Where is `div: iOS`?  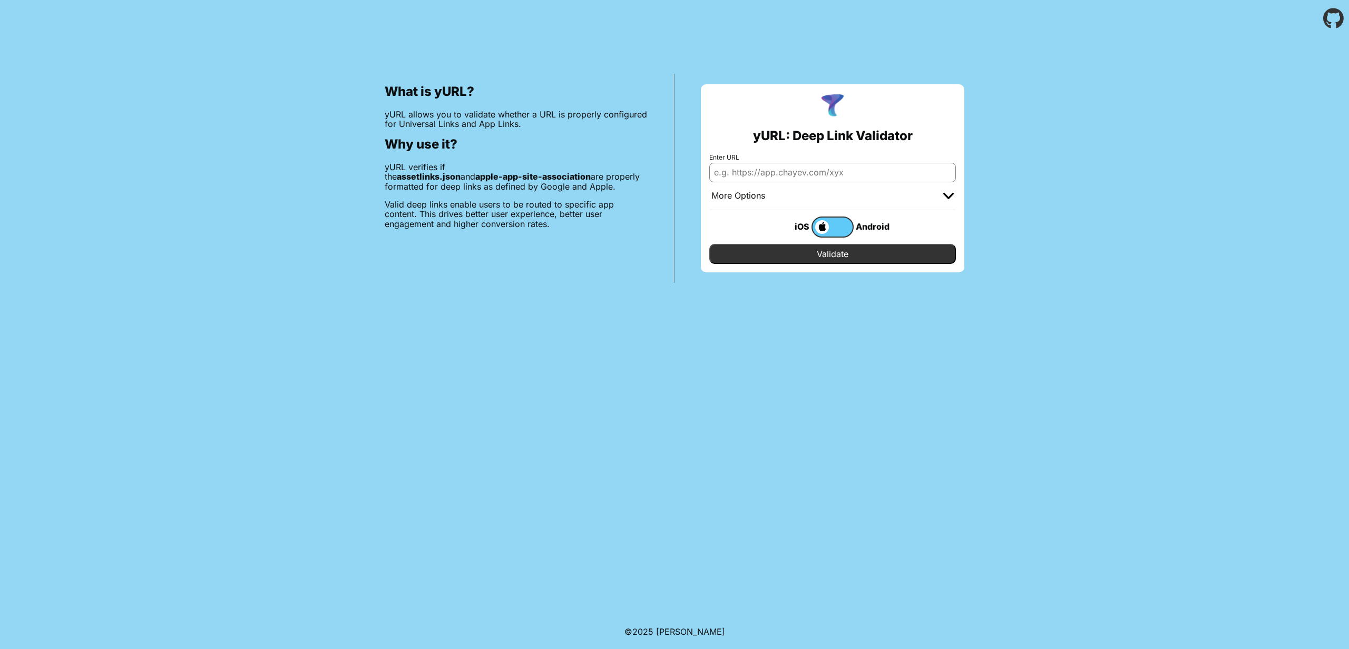
div: iOS is located at coordinates (790, 227).